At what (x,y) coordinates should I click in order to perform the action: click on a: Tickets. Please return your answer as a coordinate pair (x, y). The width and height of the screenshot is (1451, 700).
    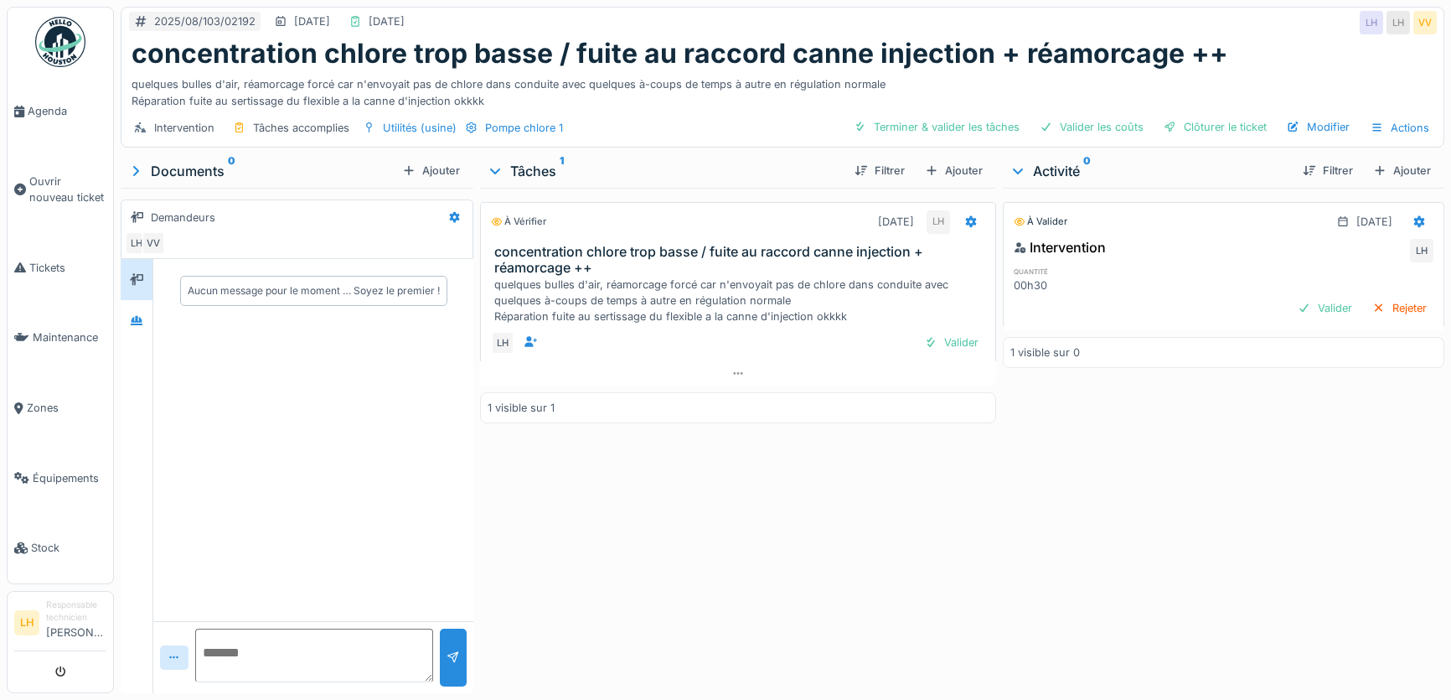
    Looking at the image, I should click on (60, 268).